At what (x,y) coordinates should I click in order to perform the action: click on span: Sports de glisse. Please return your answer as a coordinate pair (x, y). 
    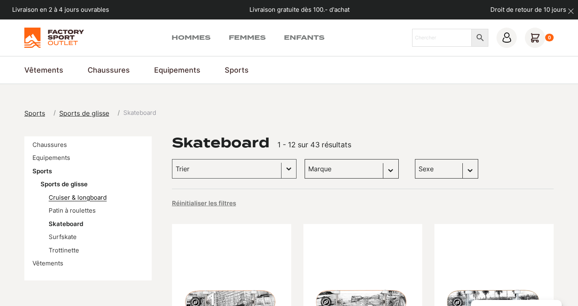
    Looking at the image, I should click on (84, 113).